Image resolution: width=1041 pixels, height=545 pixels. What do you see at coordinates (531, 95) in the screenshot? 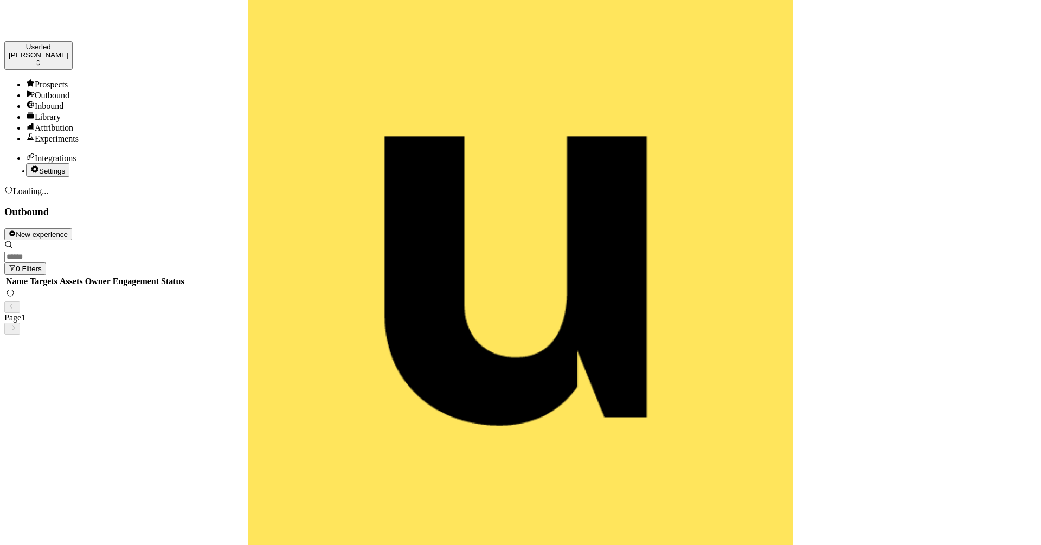
I see `div: Outbound` at bounding box center [531, 95].